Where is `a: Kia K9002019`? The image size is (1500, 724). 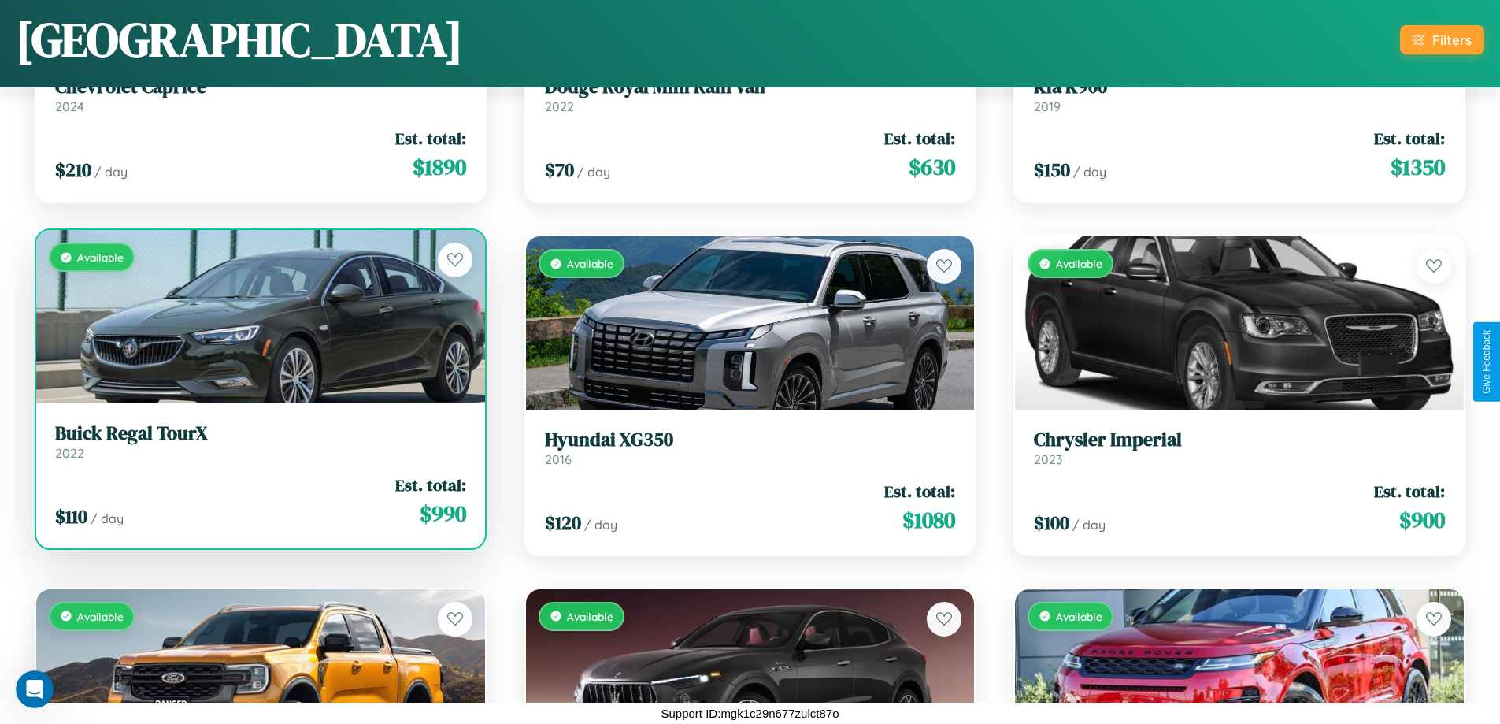 a: Kia K9002019 is located at coordinates (1239, 94).